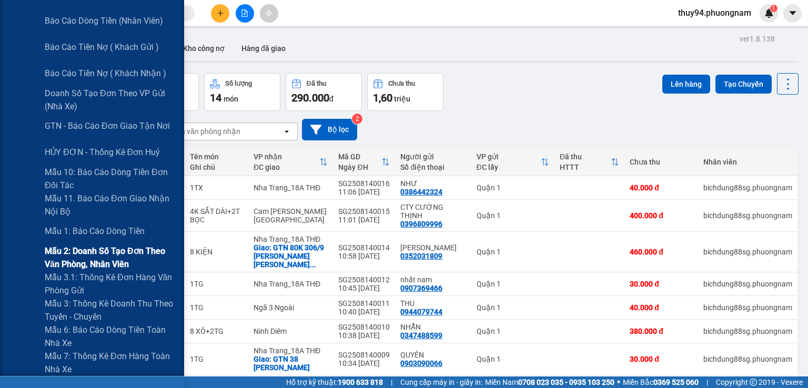 The height and width of the screenshot is (388, 808). What do you see at coordinates (329, 129) in the screenshot?
I see `button: Bộ lọc` at bounding box center [329, 129].